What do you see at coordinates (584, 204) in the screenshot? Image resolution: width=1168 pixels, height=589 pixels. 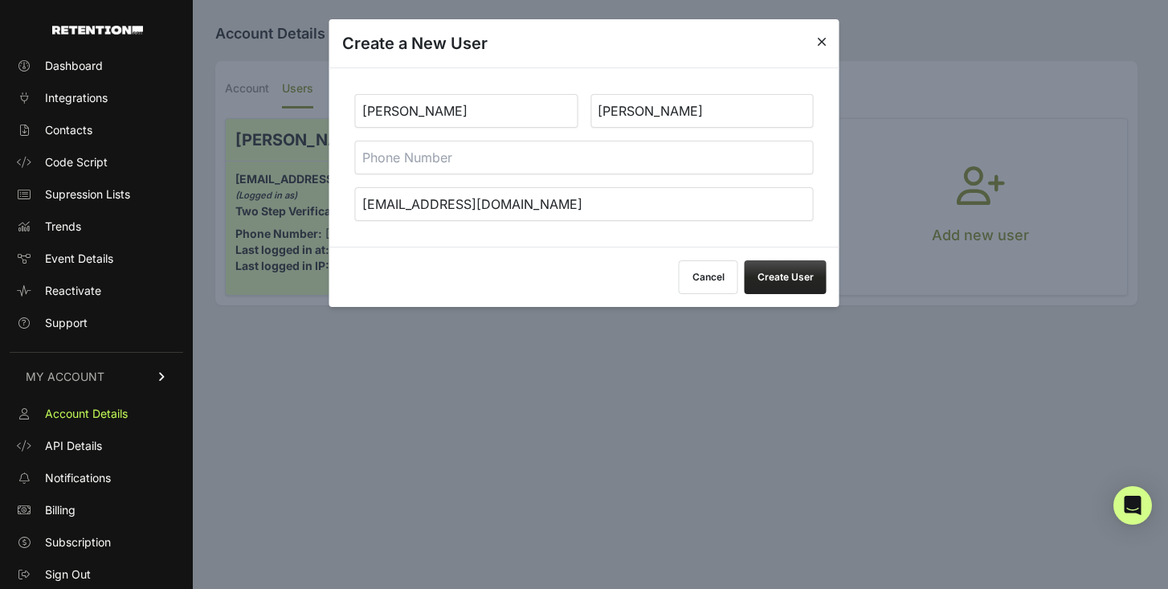 I see `input: Email Address` at bounding box center [584, 204].